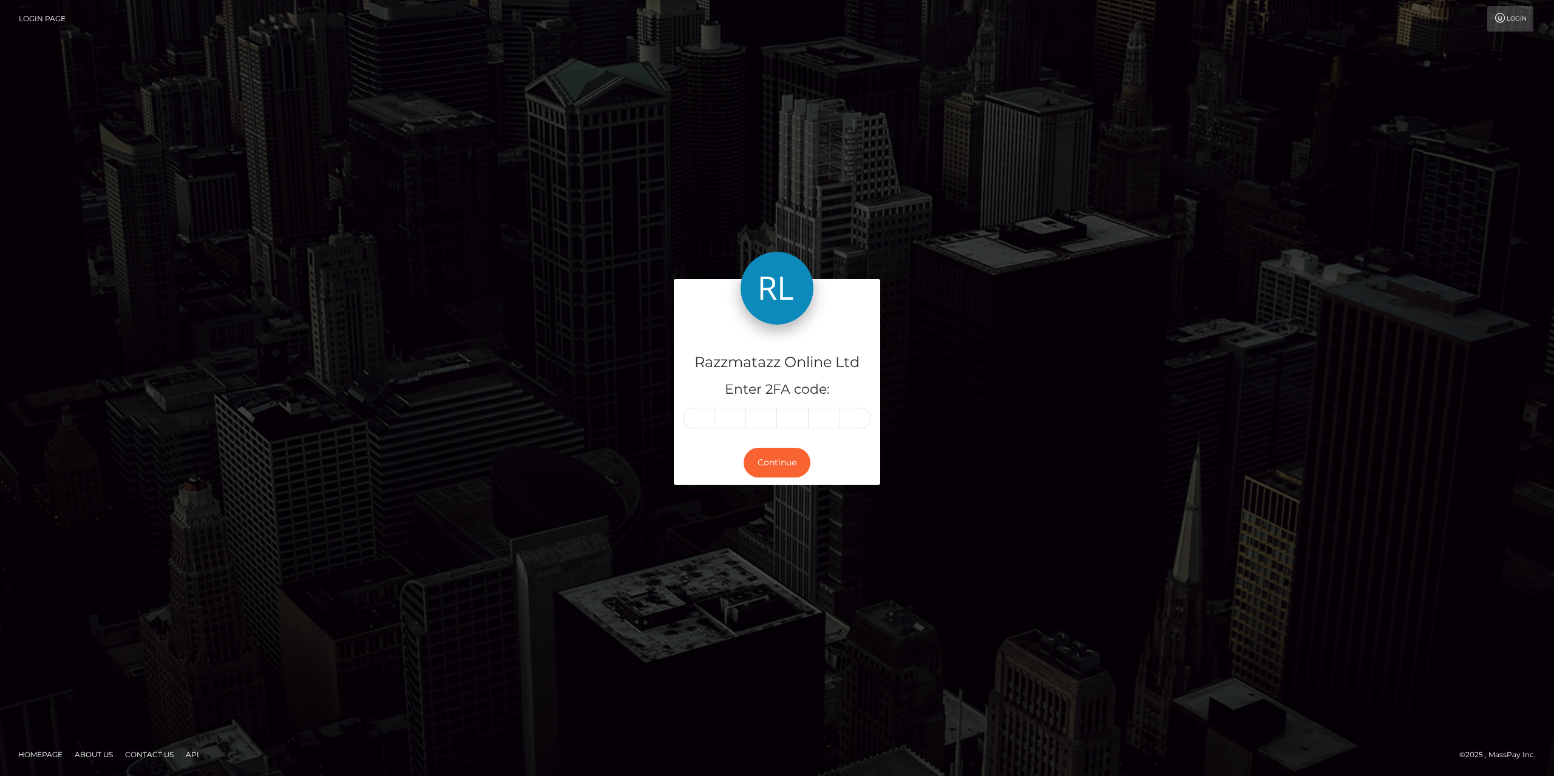 Image resolution: width=1554 pixels, height=776 pixels. I want to click on h5: Enter 2FA code:, so click(777, 390).